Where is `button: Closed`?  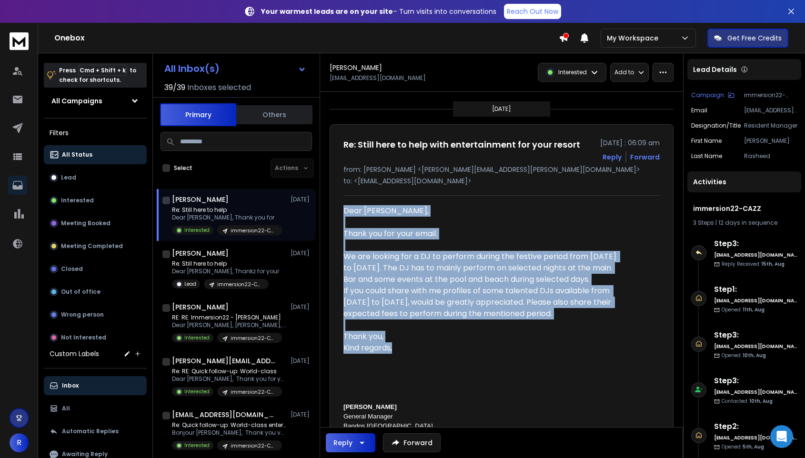
button: Closed is located at coordinates (95, 269).